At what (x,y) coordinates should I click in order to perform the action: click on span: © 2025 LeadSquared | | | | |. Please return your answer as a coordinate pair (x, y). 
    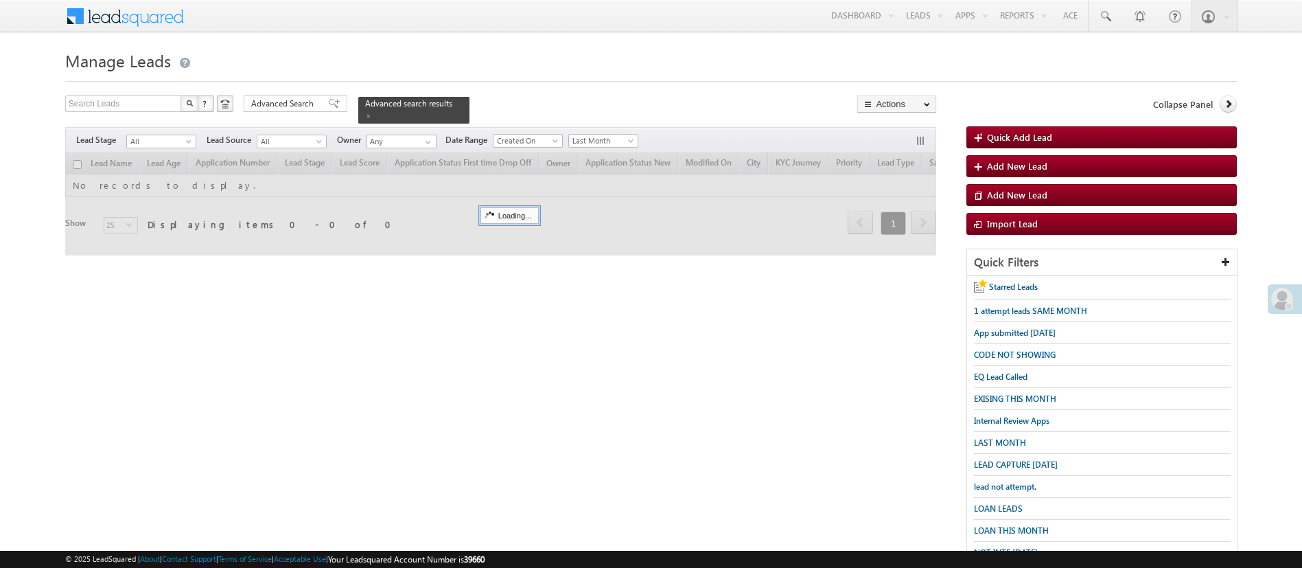
    Looking at the image, I should click on (275, 559).